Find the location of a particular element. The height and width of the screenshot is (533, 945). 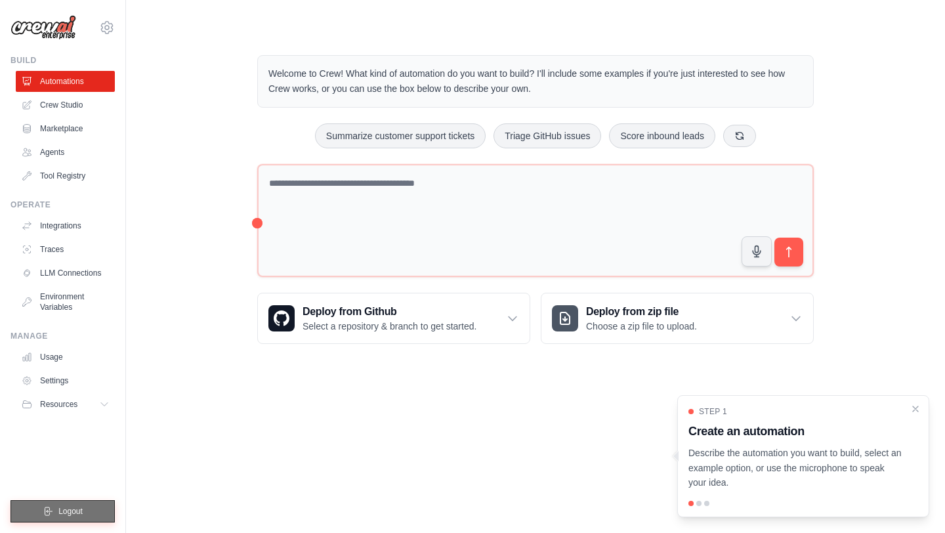

div: Build is located at coordinates (62, 60).